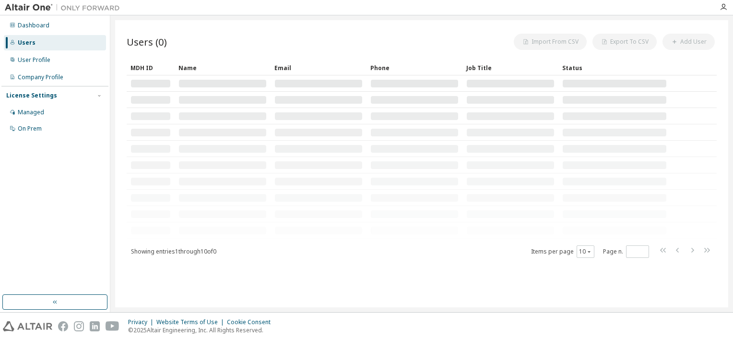  Describe the element at coordinates (223, 68) in the screenshot. I see `div: Name` at that location.